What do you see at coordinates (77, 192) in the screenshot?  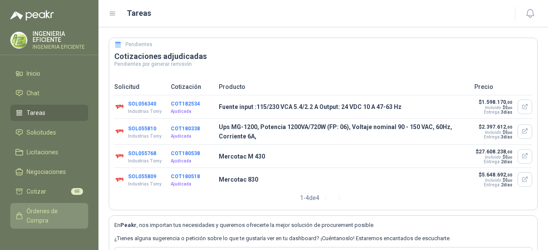 I see `span: 60` at bounding box center [77, 192].